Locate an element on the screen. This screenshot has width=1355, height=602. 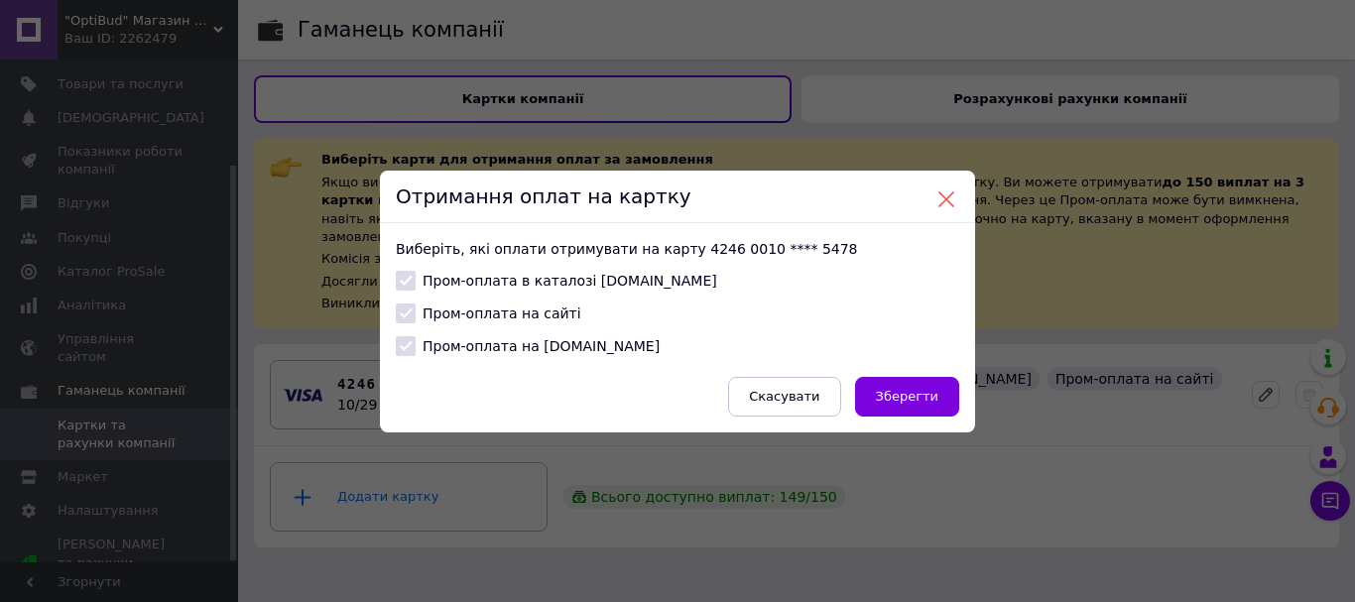
span: Отримання оплат на картку is located at coordinates (544, 196).